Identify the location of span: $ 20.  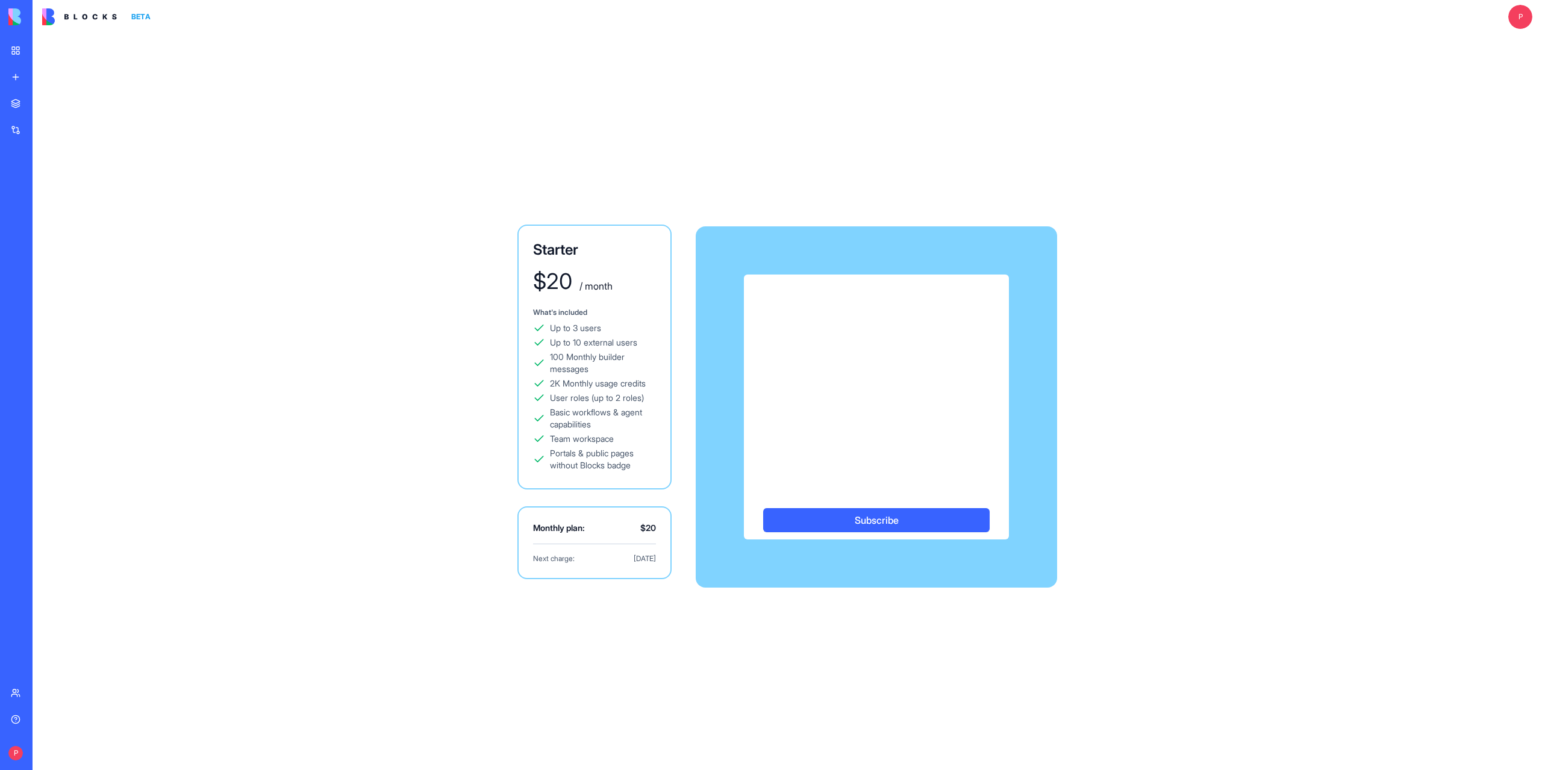
(648, 528).